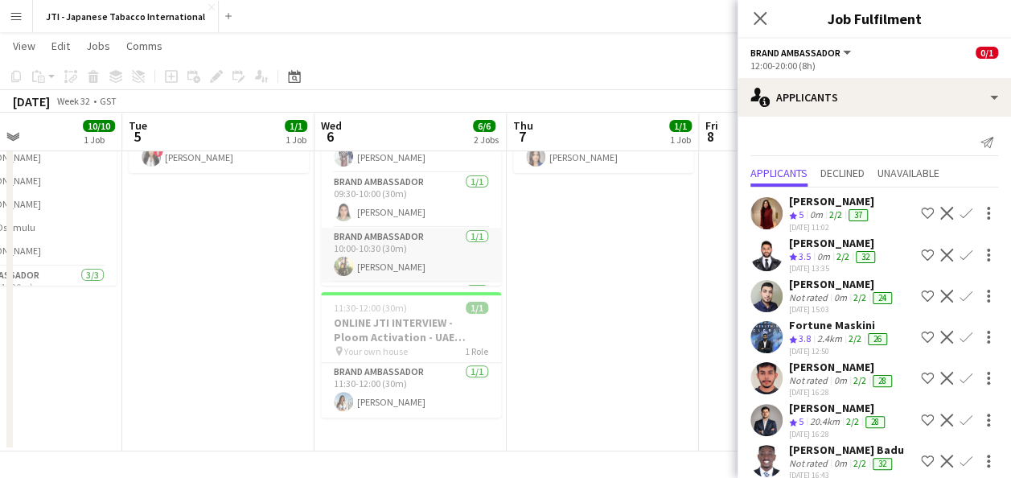  I want to click on a: View, so click(24, 46).